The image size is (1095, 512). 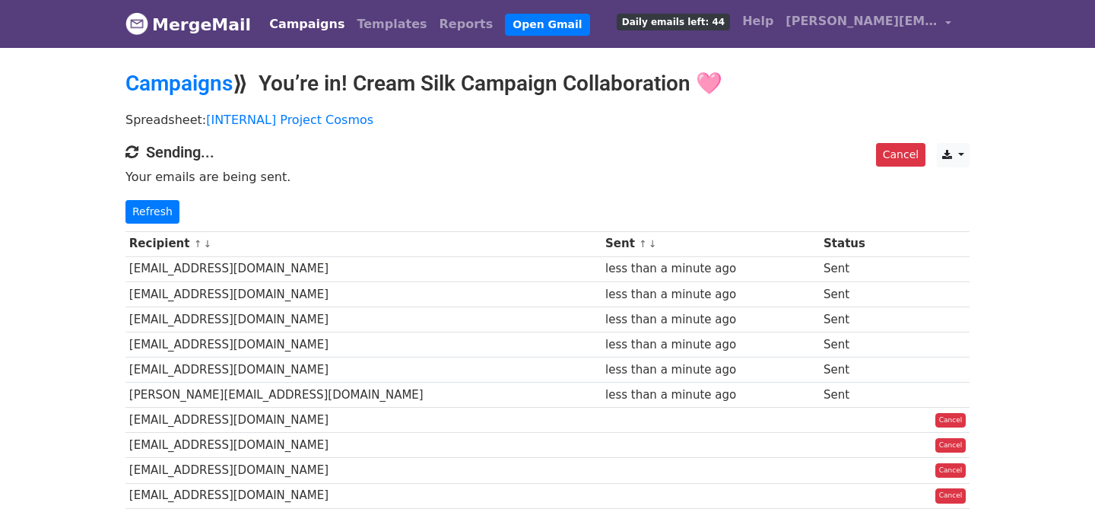 What do you see at coordinates (548, 84) in the screenshot?
I see `h2: ⟫ You’re in! Cream Silk Campaign Collaboration 🩷` at bounding box center [548, 84].